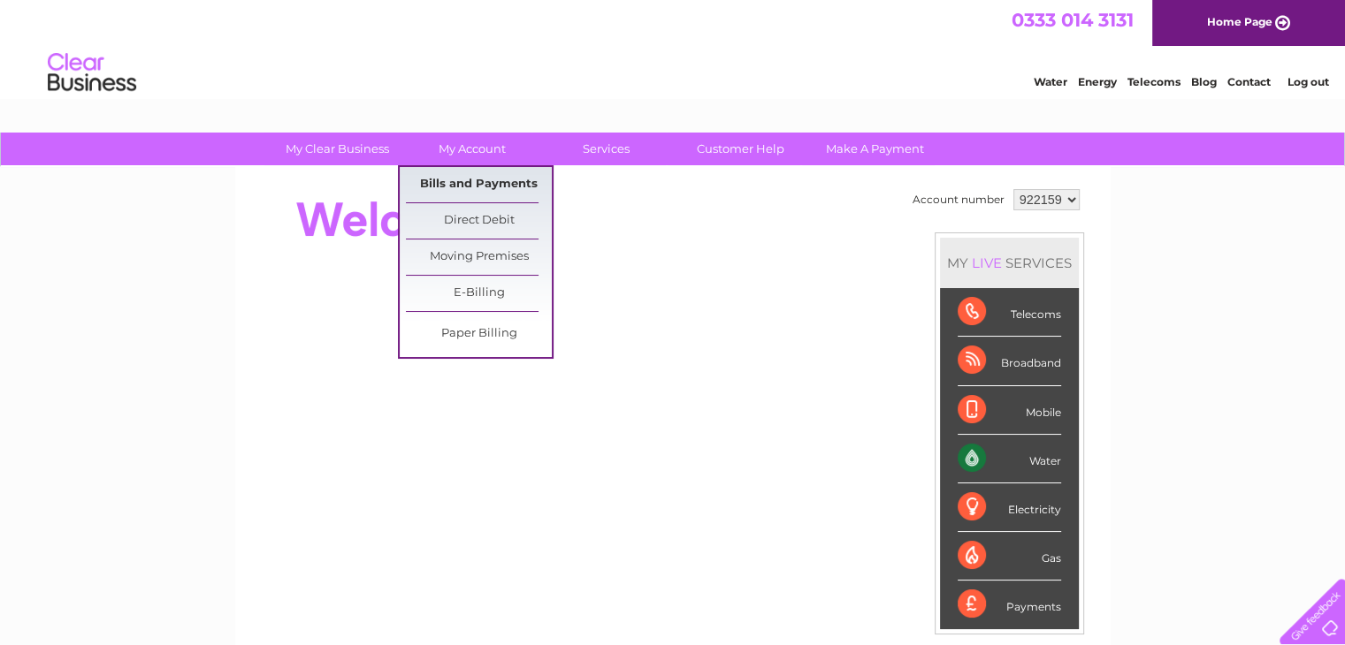 The width and height of the screenshot is (1345, 645). What do you see at coordinates (471, 149) in the screenshot?
I see `a: My Account` at bounding box center [471, 149].